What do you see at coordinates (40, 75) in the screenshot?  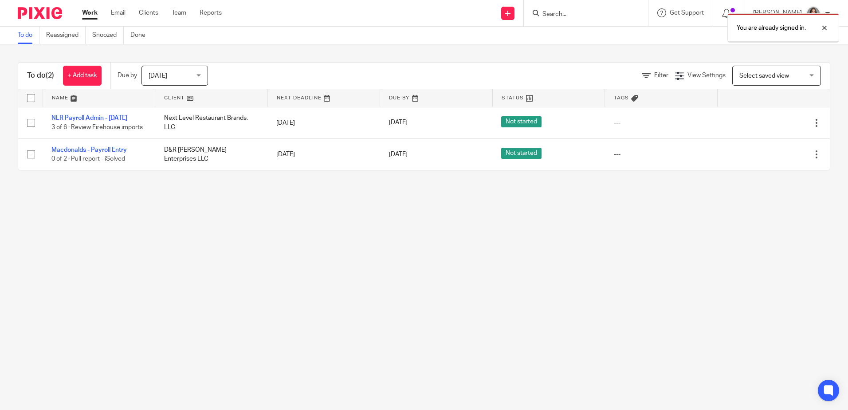 I see `h1: To do` at bounding box center [40, 75].